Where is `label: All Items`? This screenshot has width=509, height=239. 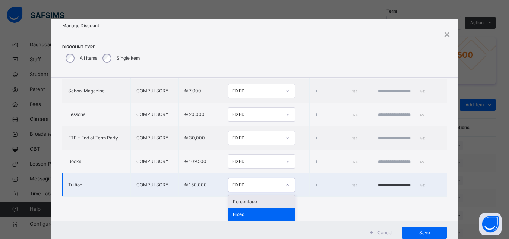 label: All Items is located at coordinates (88, 58).